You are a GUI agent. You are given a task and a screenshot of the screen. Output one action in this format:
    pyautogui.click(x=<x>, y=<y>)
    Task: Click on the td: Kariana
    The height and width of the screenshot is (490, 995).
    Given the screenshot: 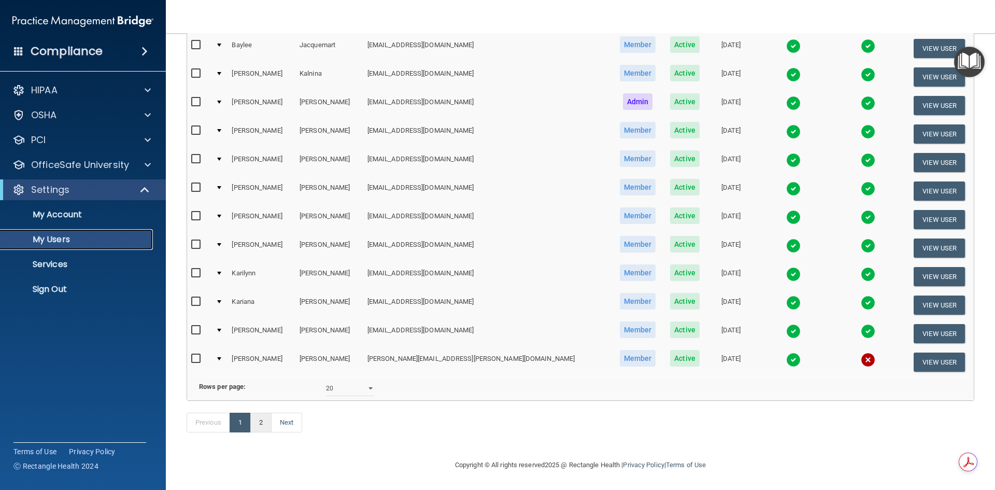 What is the action you would take?
    pyautogui.click(x=261, y=305)
    